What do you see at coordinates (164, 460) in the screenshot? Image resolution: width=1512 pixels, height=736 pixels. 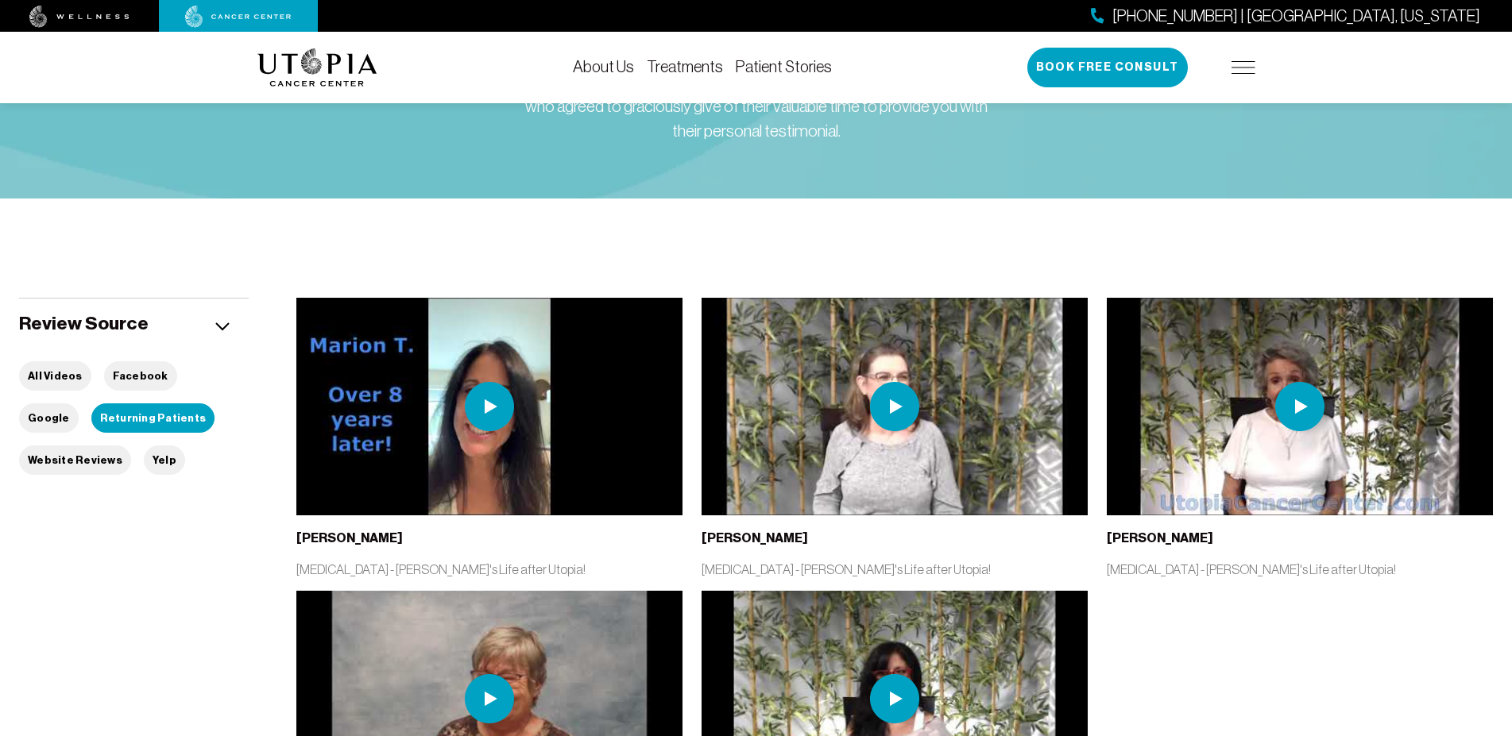 I see `button: Yelp` at bounding box center [164, 460].